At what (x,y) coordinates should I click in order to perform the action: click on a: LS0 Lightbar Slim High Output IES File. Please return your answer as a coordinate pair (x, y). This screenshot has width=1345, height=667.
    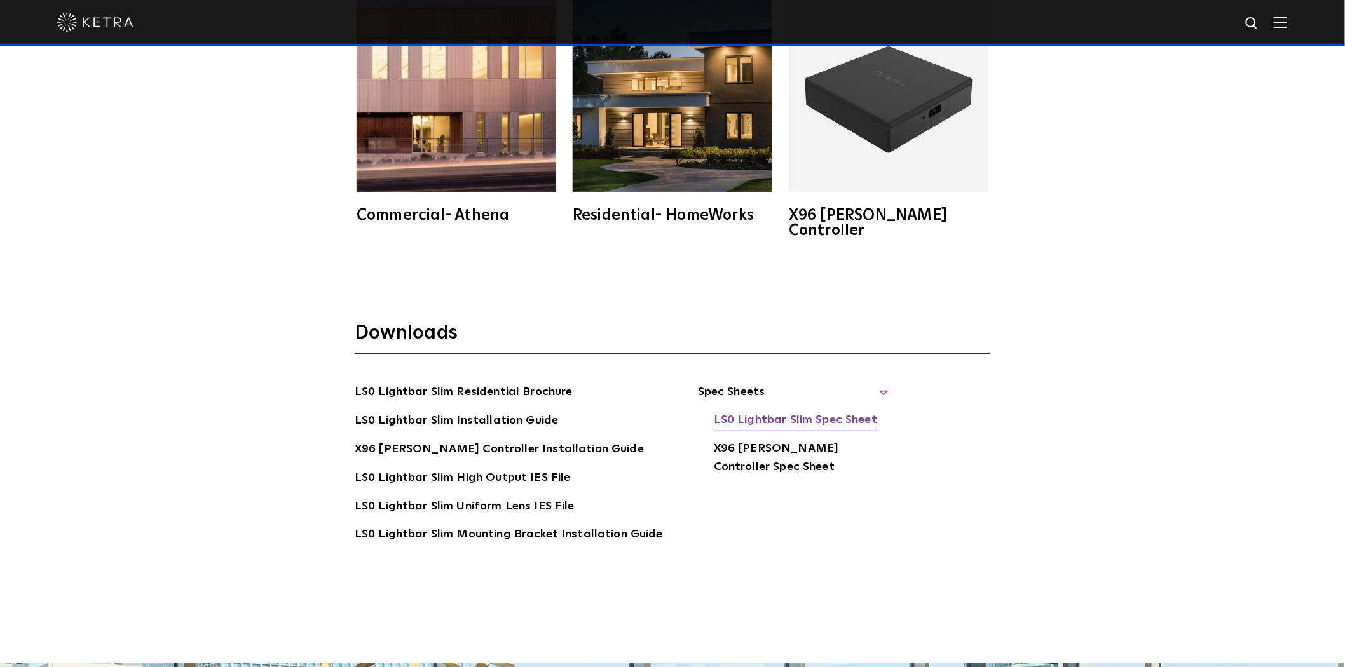
    Looking at the image, I should click on (463, 479).